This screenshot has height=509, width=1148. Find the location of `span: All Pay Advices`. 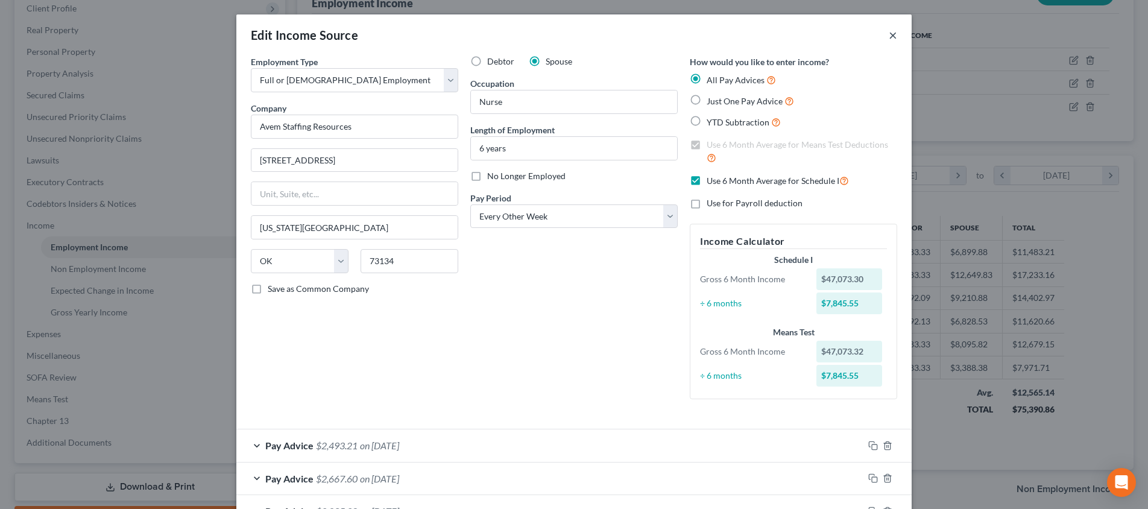

span: All Pay Advices is located at coordinates (735, 80).